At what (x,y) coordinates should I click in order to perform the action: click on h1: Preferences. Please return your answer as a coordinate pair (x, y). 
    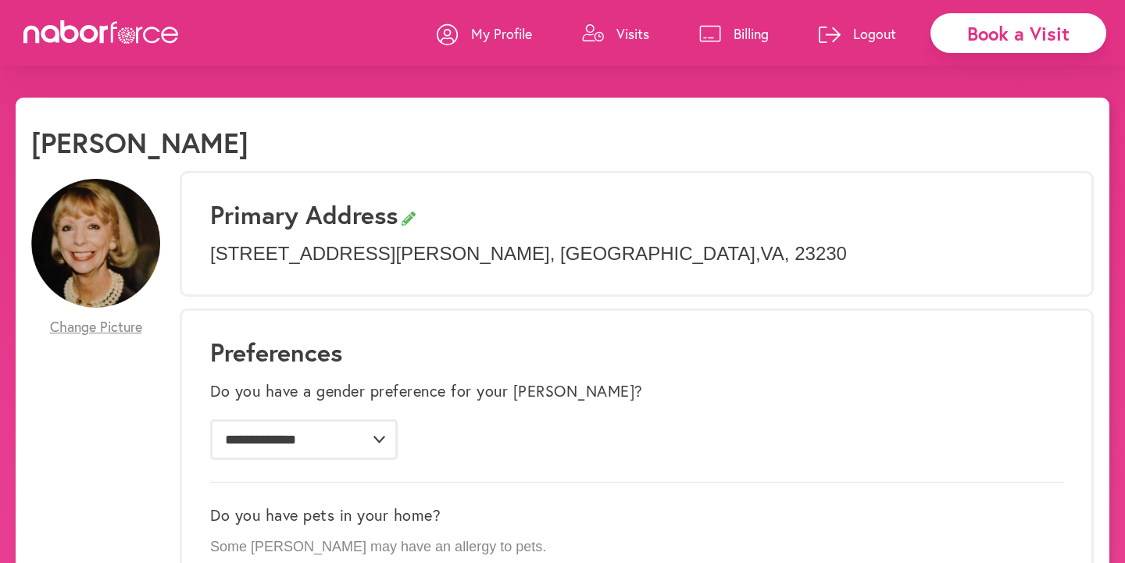
    Looking at the image, I should click on (637, 352).